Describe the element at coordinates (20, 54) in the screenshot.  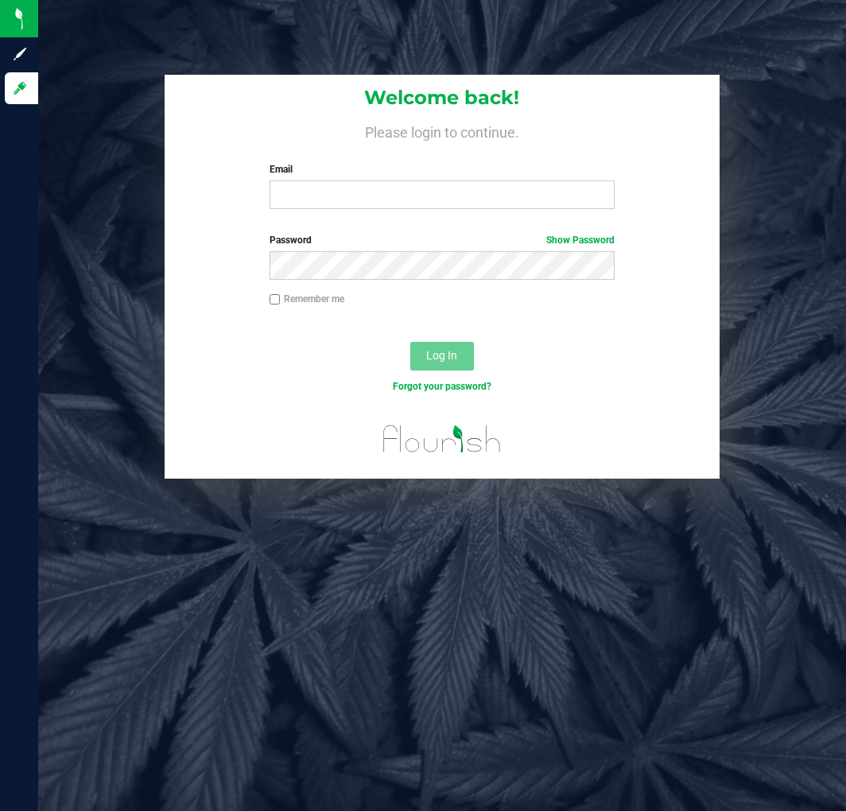
I see `inline-svg: Sign up` at that location.